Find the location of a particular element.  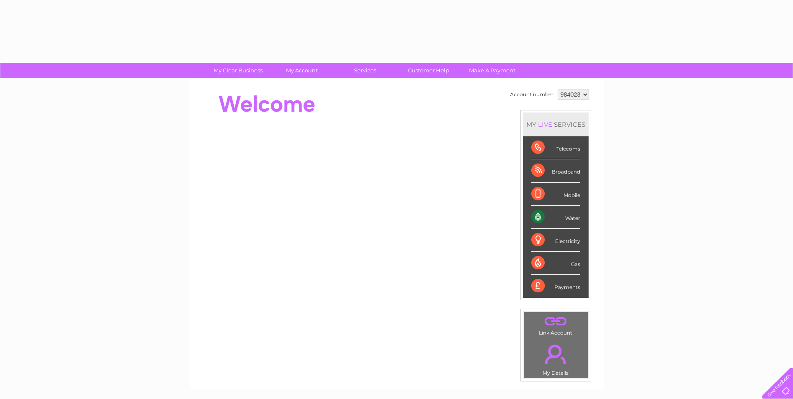

div: Telecoms is located at coordinates (555, 147).